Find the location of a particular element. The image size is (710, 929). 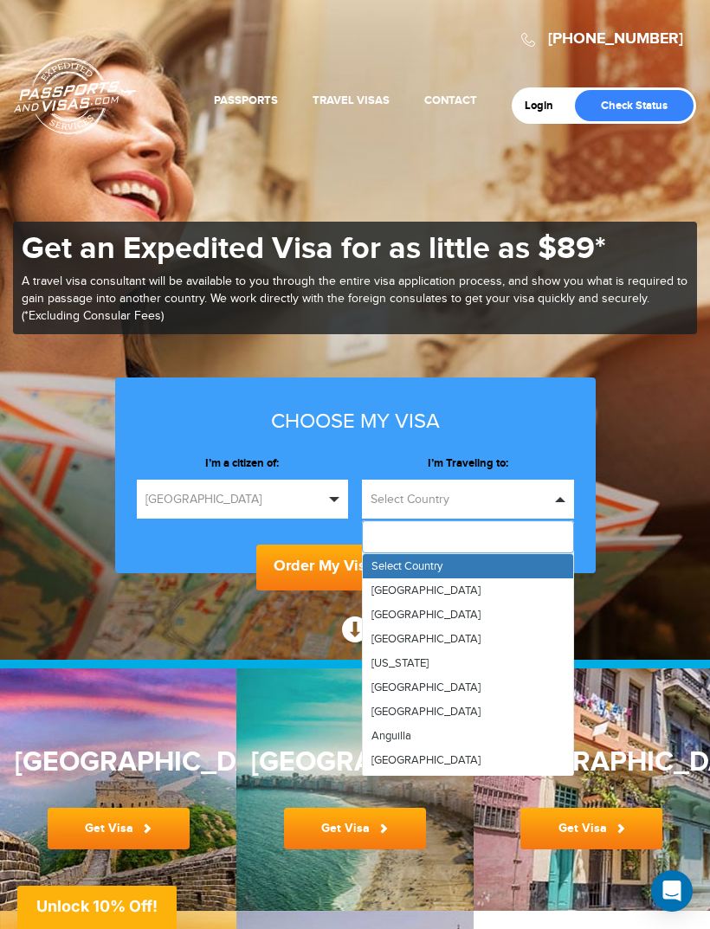

a: Check Status is located at coordinates (634, 106).